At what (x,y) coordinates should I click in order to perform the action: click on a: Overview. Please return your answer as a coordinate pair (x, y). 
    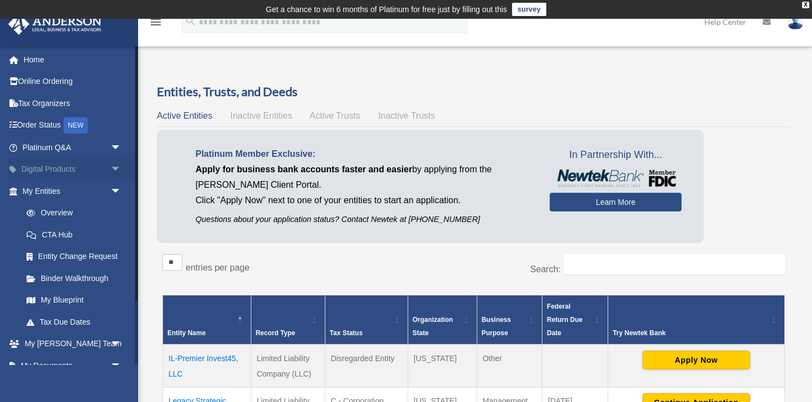
    Looking at the image, I should click on (71, 213).